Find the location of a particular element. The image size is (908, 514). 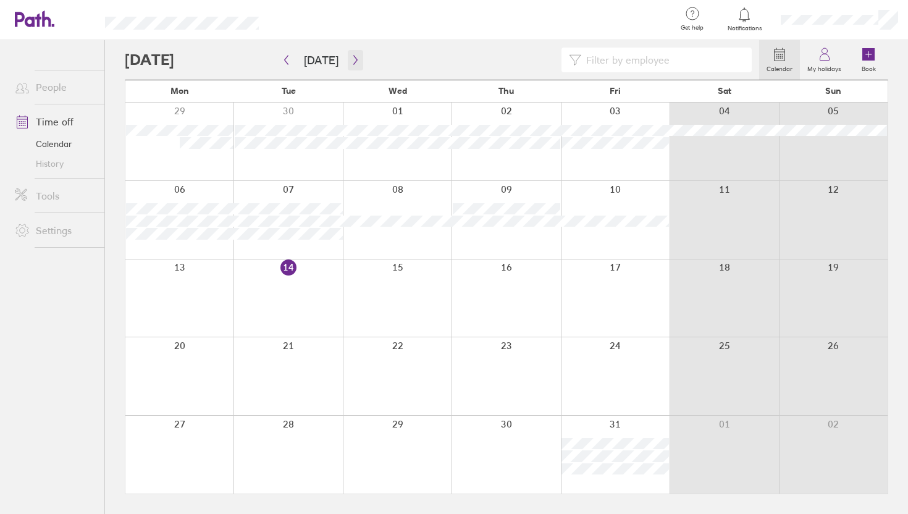

span: Thu is located at coordinates (506, 91).